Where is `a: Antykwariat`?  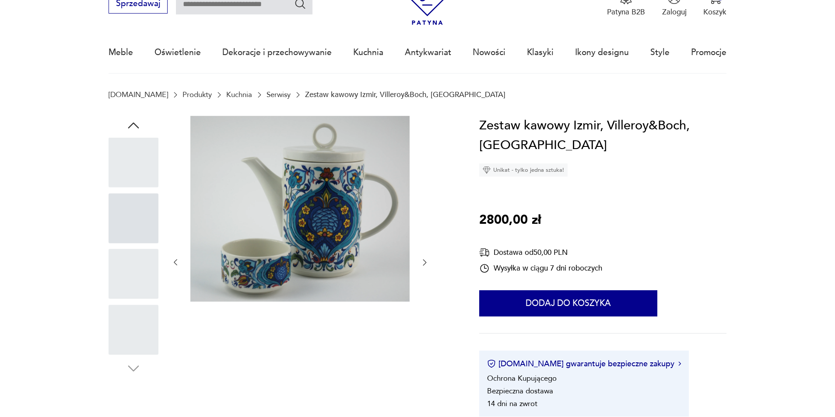 a: Antykwariat is located at coordinates (428, 53).